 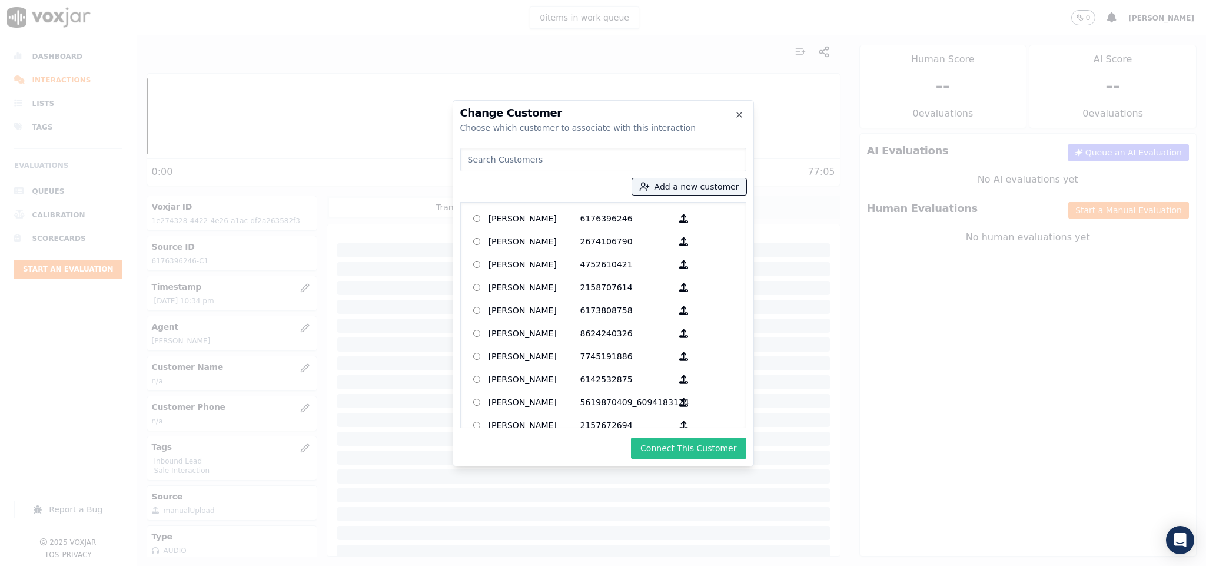 What do you see at coordinates (1180, 540) in the screenshot?
I see `div: Open Intercom Messenger` at bounding box center [1180, 540].